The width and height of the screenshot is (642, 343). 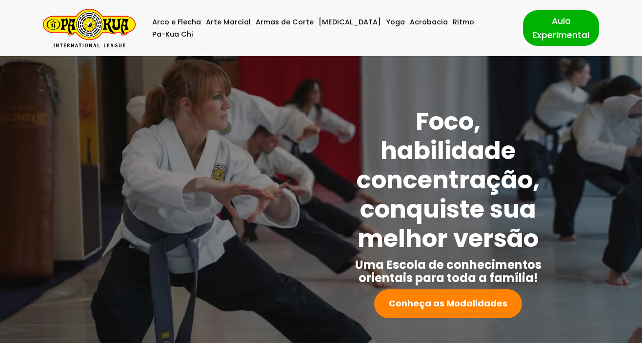 I want to click on a: Yoga, so click(x=395, y=22).